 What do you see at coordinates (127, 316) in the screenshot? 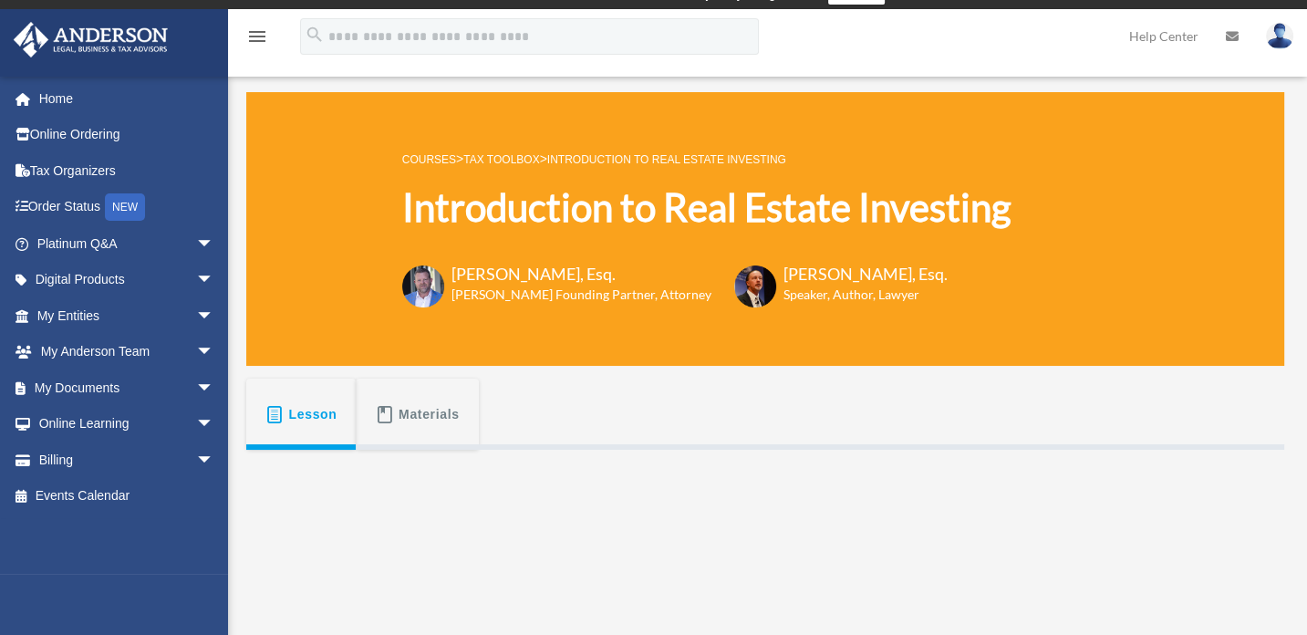
I see `a: My Entitiesarrow_drop_down` at bounding box center [127, 316].